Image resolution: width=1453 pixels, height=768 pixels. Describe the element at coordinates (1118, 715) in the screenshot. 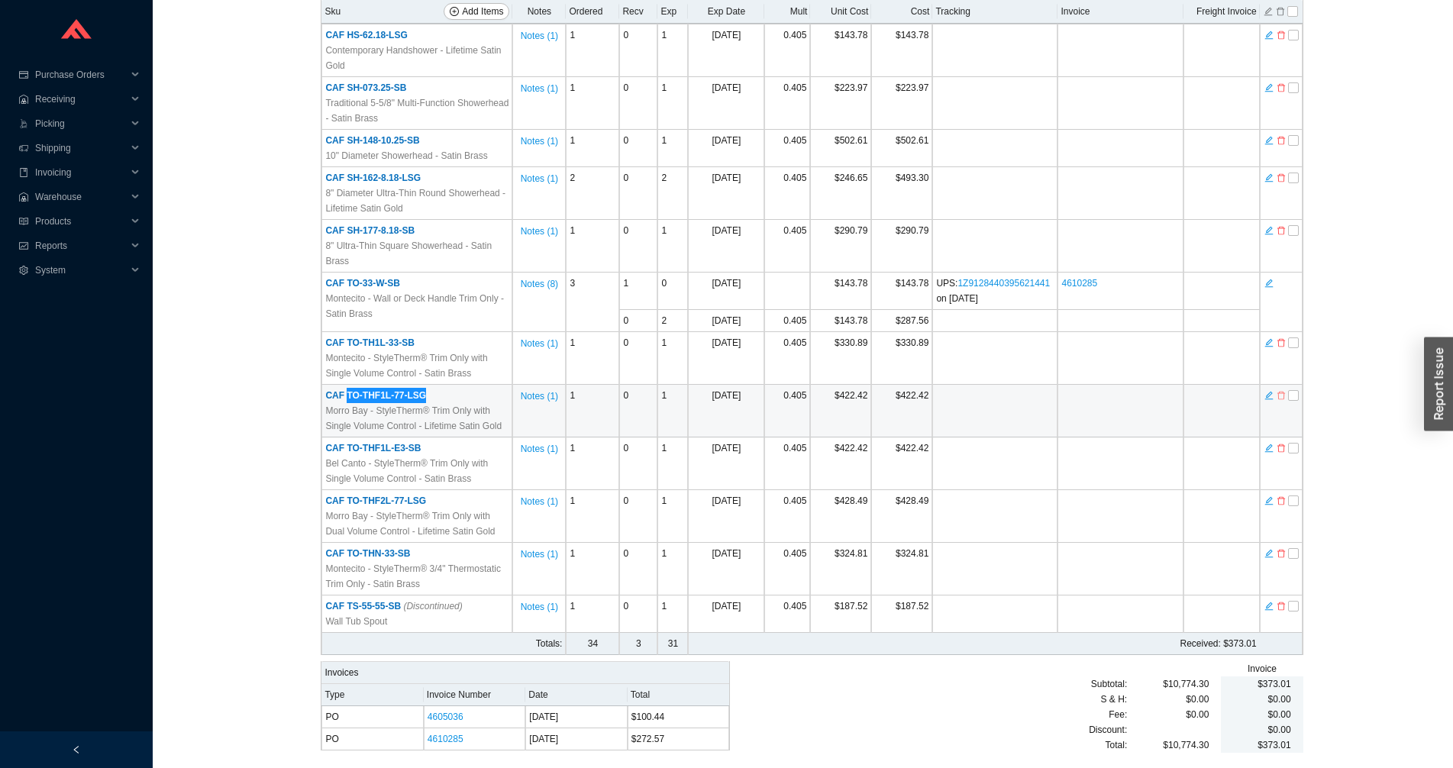

I see `span: Fee :` at that location.